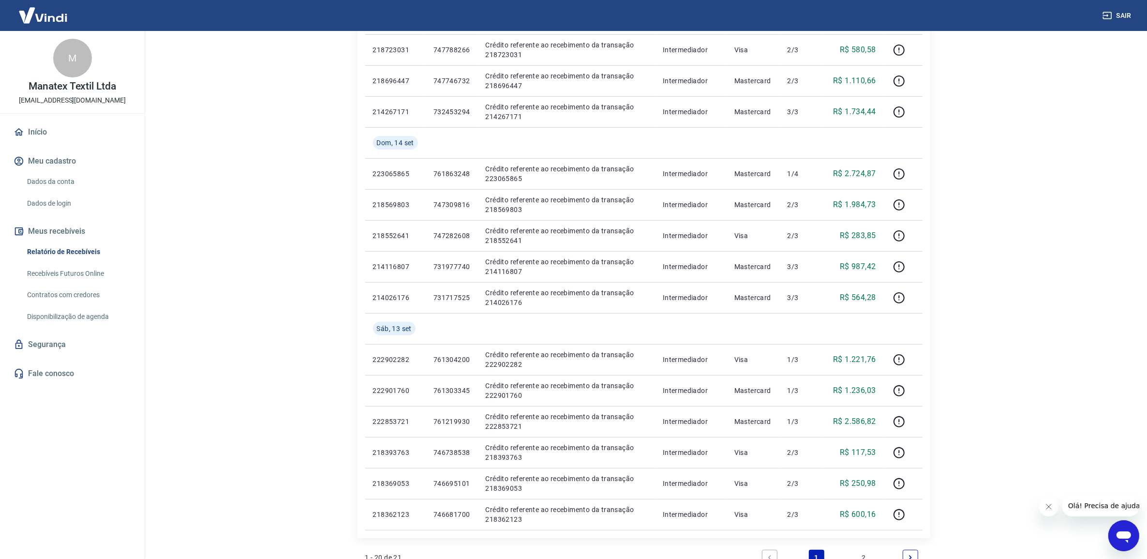 Image resolution: width=1147 pixels, height=559 pixels. I want to click on p: R$ 1.734,44, so click(855, 112).